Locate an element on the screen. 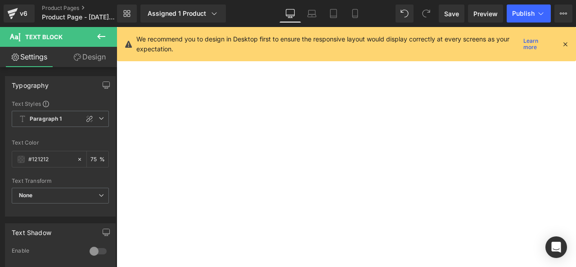 This screenshot has height=267, width=576. span: Preview is located at coordinates (485, 13).